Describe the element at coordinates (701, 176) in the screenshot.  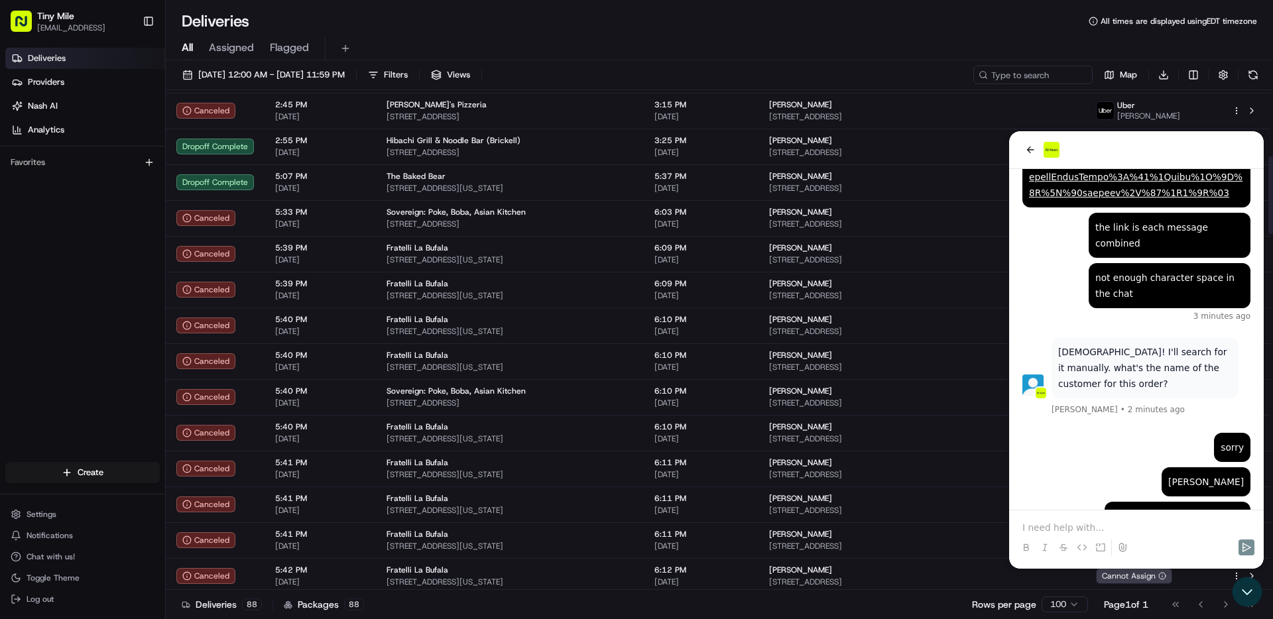
I see `span: 5:37 PM` at that location.